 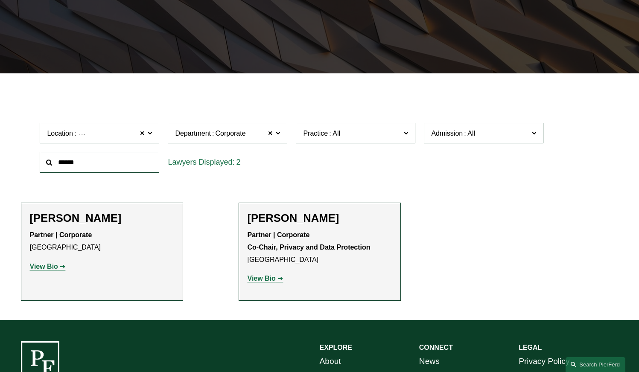 What do you see at coordinates (193, 133) in the screenshot?
I see `span: Department` at bounding box center [193, 133].